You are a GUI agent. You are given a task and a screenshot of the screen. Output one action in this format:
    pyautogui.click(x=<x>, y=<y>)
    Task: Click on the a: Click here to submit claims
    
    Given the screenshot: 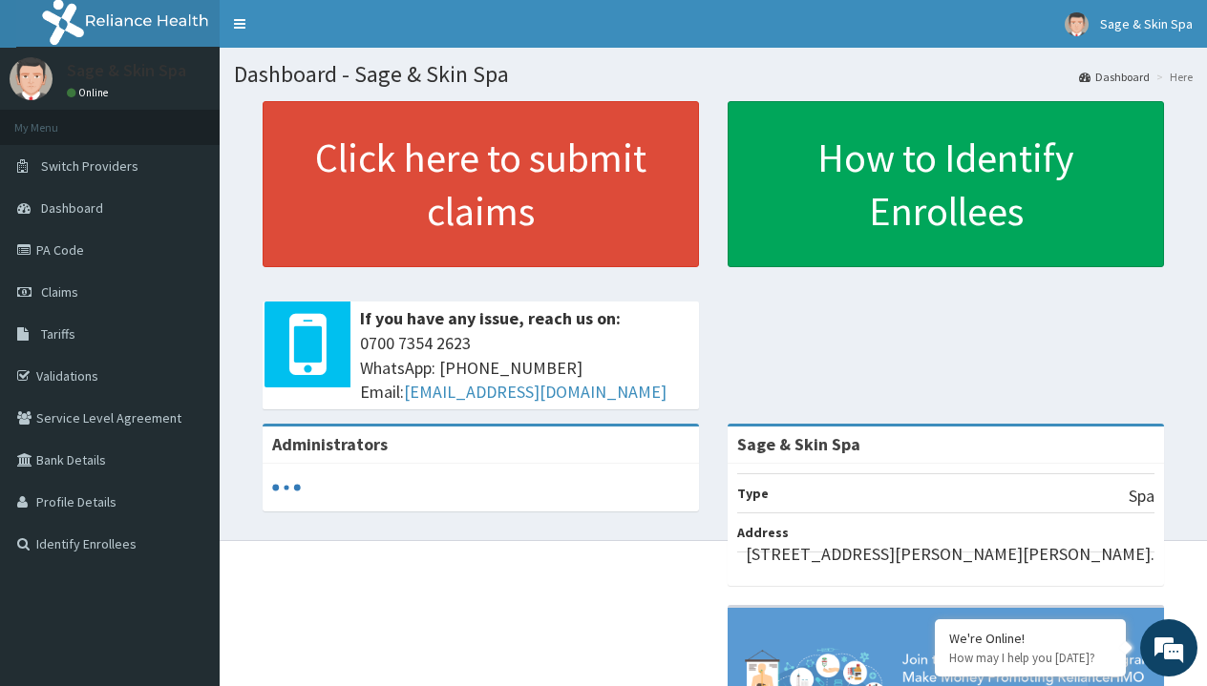 What is the action you would take?
    pyautogui.click(x=480, y=184)
    